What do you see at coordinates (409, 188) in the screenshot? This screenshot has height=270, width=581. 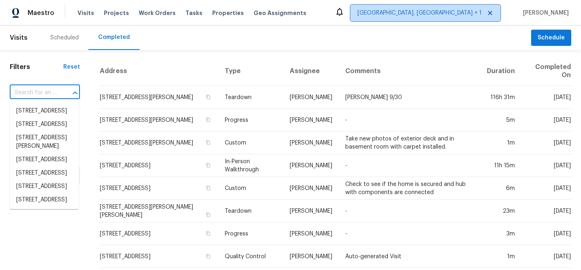 I see `td: Check to see if the home is secured and hub with components are connected` at bounding box center [409, 188].